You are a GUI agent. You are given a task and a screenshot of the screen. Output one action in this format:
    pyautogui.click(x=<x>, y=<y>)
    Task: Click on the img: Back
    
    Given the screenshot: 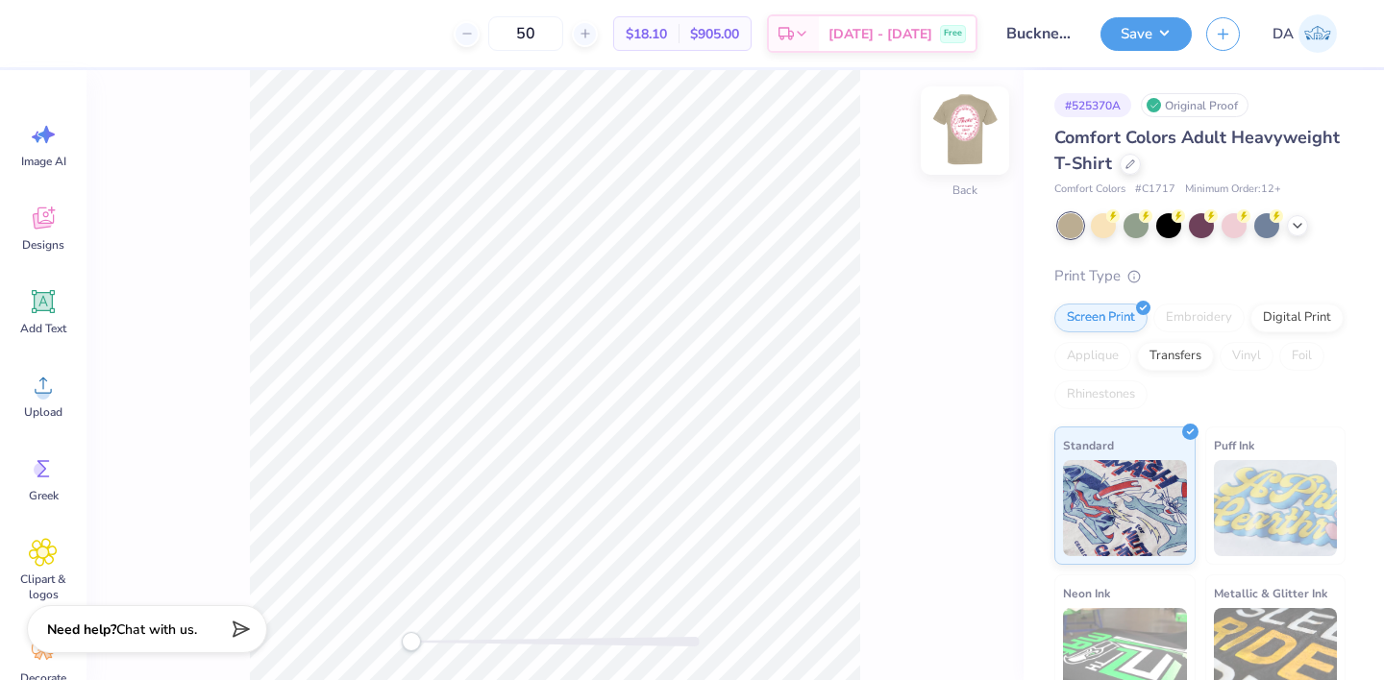 What is the action you would take?
    pyautogui.click(x=965, y=131)
    